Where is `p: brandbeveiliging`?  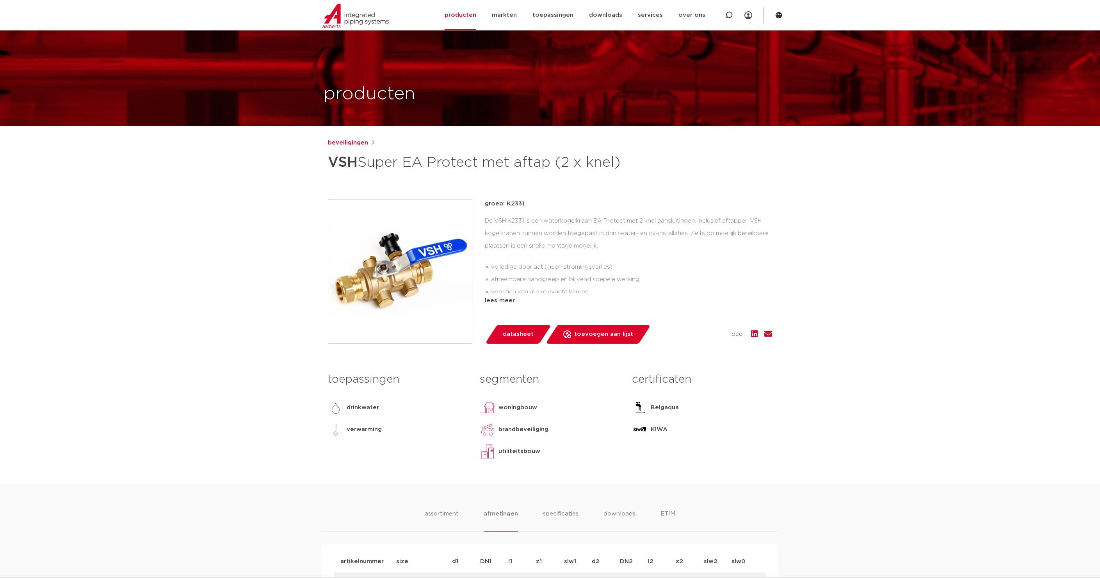 p: brandbeveiliging is located at coordinates (524, 429).